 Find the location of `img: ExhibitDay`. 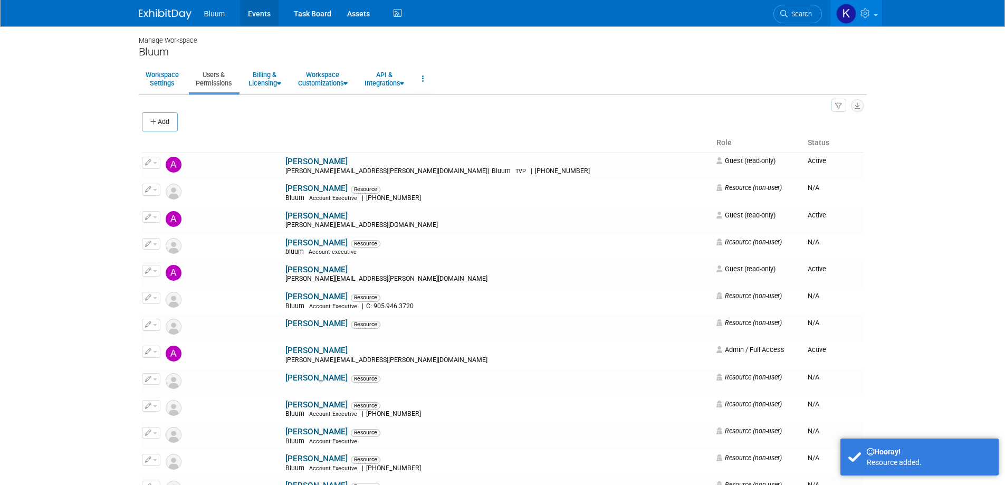

img: ExhibitDay is located at coordinates (165, 14).